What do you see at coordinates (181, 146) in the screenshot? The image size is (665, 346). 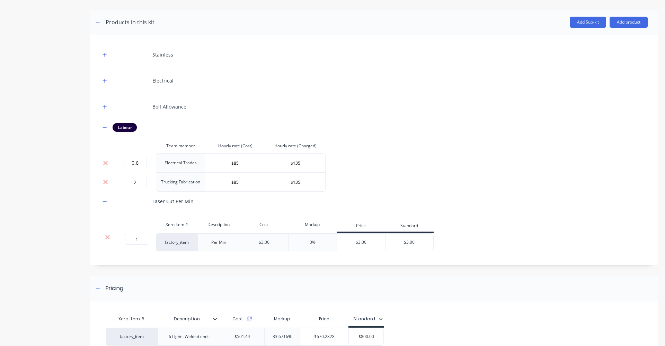 I see `th: Team member` at bounding box center [181, 146].